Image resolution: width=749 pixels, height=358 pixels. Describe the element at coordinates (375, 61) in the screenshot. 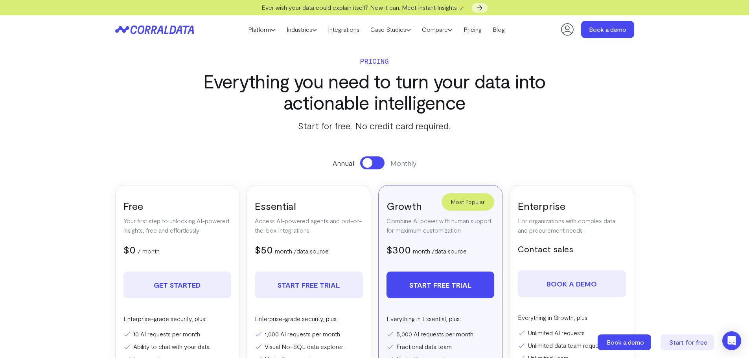

I see `p: Pricing` at that location.